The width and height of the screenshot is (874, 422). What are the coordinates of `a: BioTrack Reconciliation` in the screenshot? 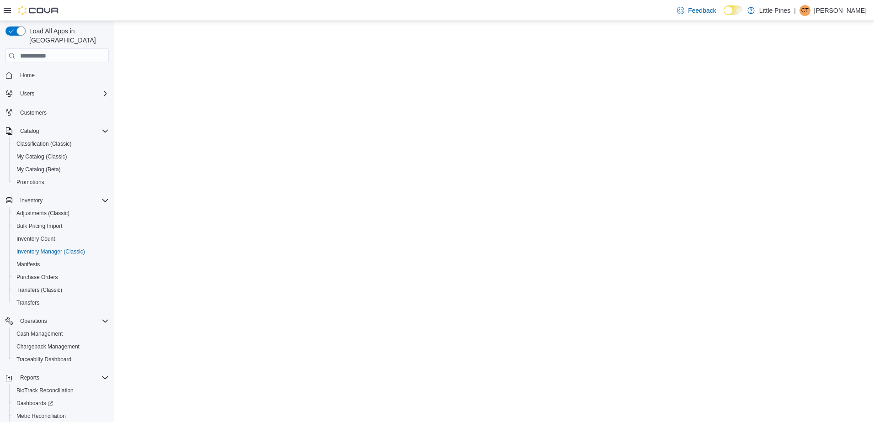 It's located at (45, 391).